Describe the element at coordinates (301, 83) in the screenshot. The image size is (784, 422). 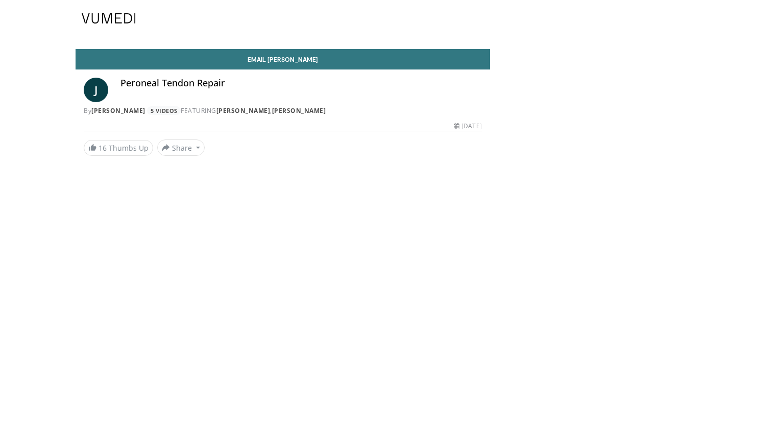
I see `h4: Peroneal Tendon Repair` at that location.